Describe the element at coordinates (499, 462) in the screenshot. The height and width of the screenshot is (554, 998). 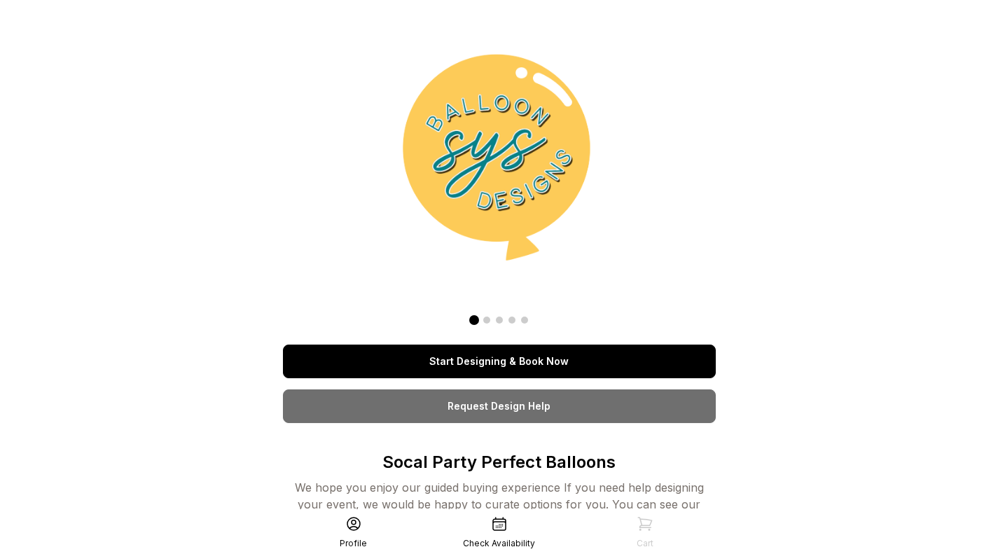
I see `p: Socal Party Perfect Balloons` at that location.